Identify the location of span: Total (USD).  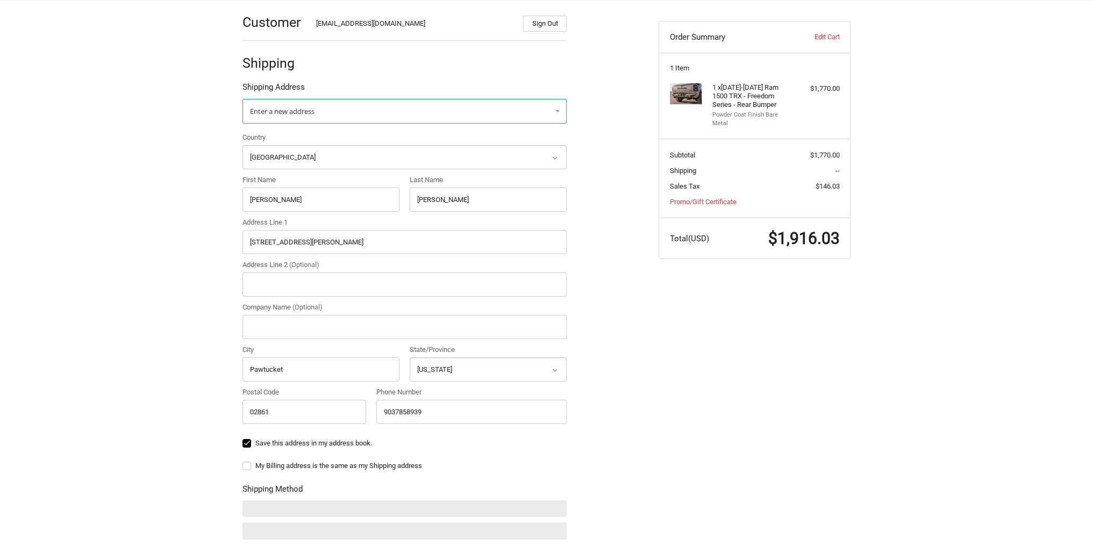
(689, 239).